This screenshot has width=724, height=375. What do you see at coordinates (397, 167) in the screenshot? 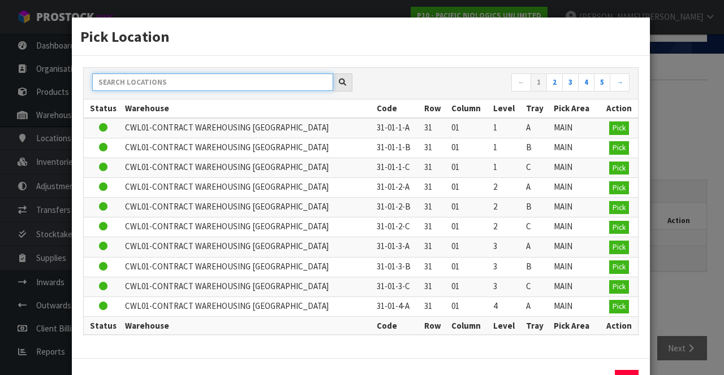
I see `td: 31-01-1-C` at bounding box center [397, 167].